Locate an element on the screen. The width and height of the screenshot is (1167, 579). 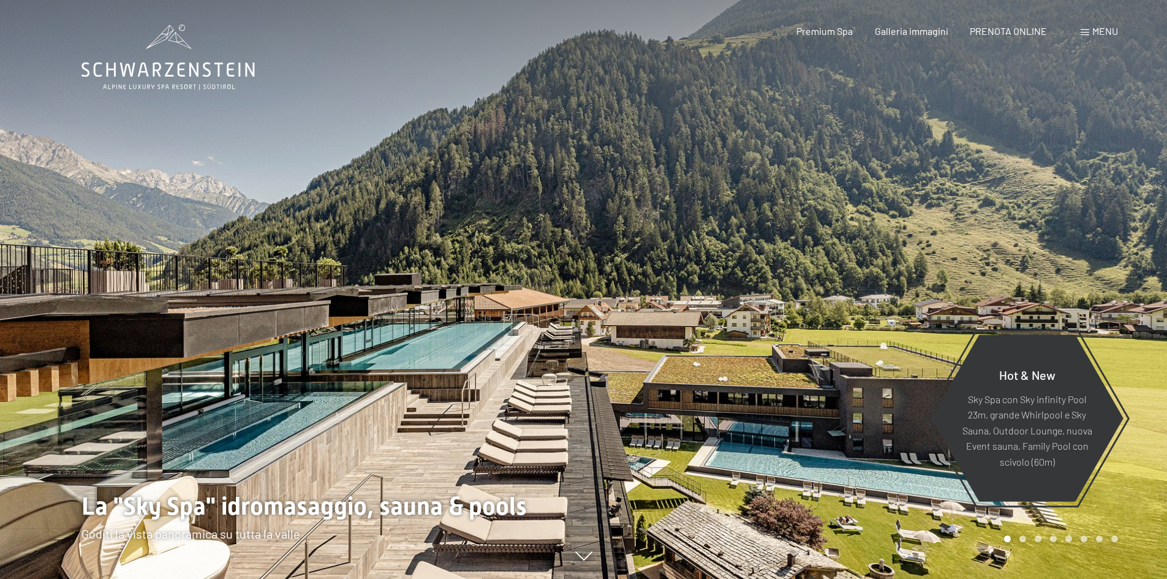
div: Carousel Page 3 is located at coordinates (1038, 538).